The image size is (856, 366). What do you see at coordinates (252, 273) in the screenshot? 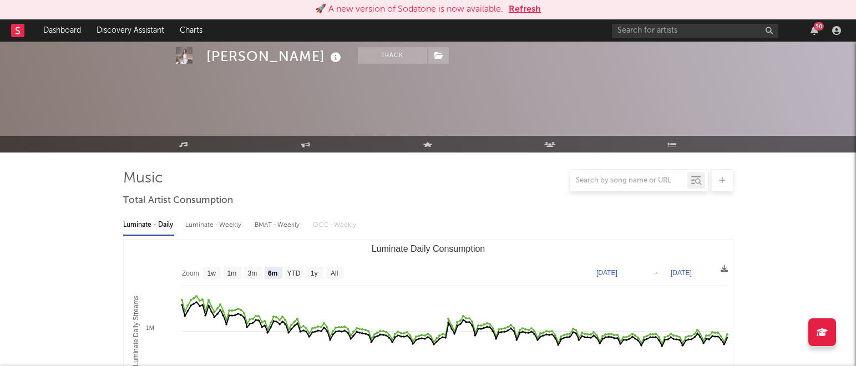
I see `text: 3m` at bounding box center [252, 273].